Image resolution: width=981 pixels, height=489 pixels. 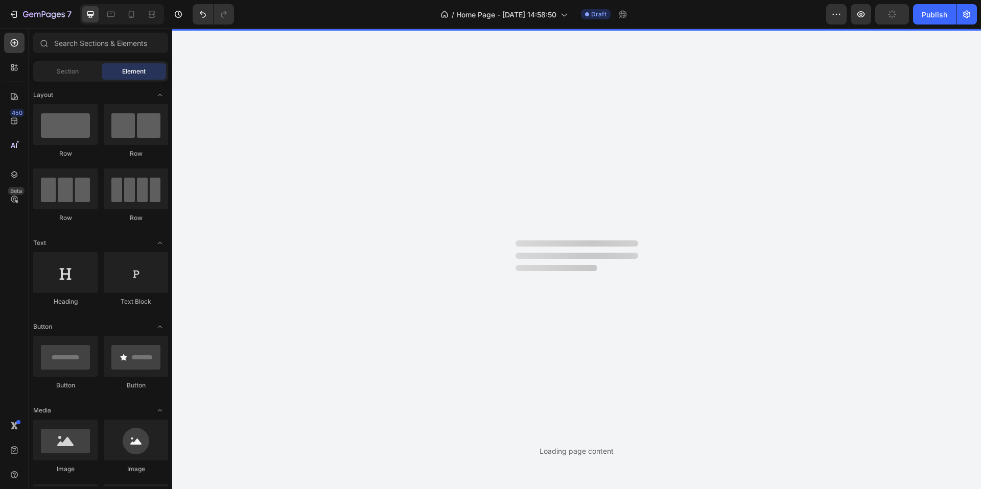 I want to click on div: Publish, so click(x=934, y=14).